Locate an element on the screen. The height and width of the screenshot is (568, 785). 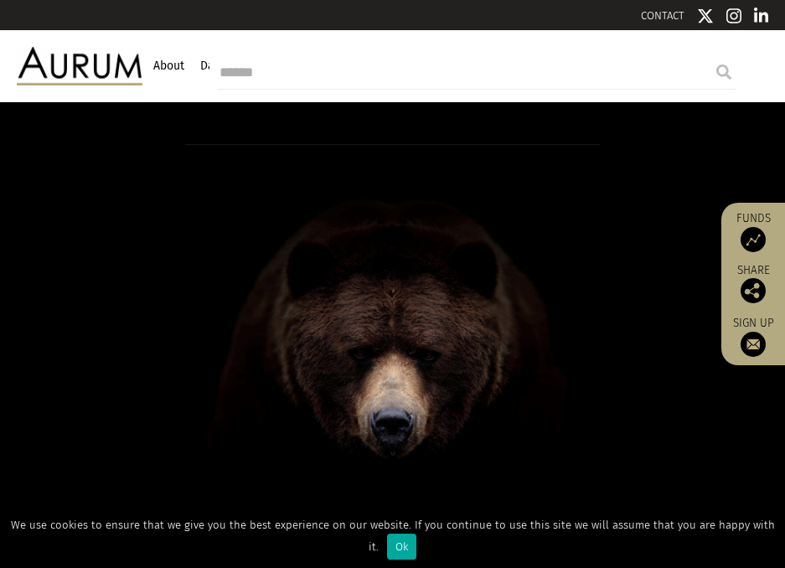
img: Linkedin icon is located at coordinates (762, 16).